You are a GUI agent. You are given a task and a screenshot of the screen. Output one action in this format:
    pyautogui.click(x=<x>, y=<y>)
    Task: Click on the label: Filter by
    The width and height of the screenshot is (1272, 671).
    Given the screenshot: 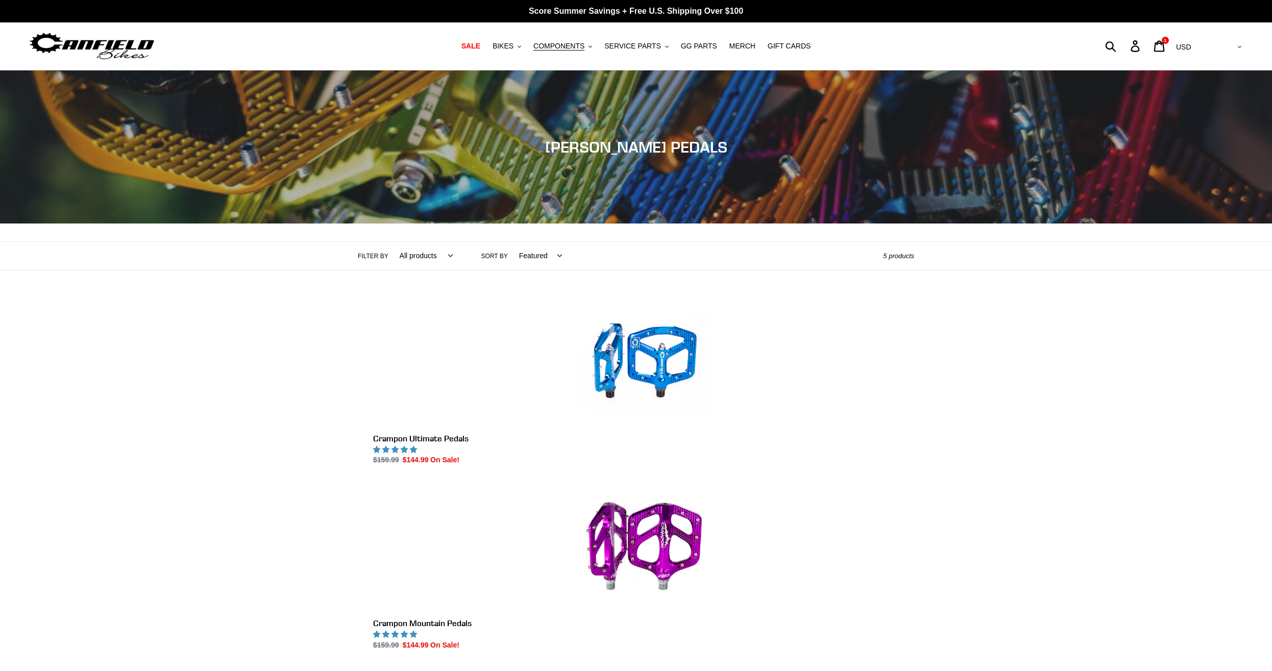 What is the action you would take?
    pyautogui.click(x=373, y=256)
    